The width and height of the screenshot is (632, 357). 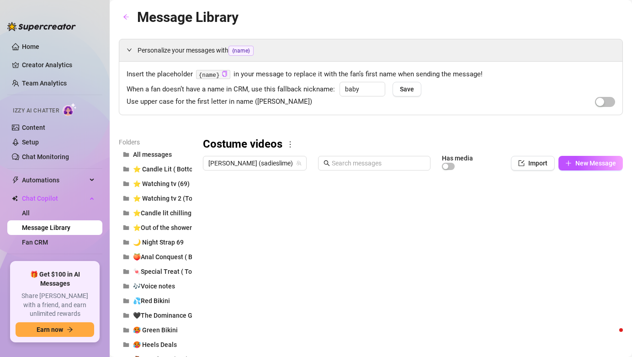 I want to click on button: ⭐Out of the shower, so click(x=155, y=227).